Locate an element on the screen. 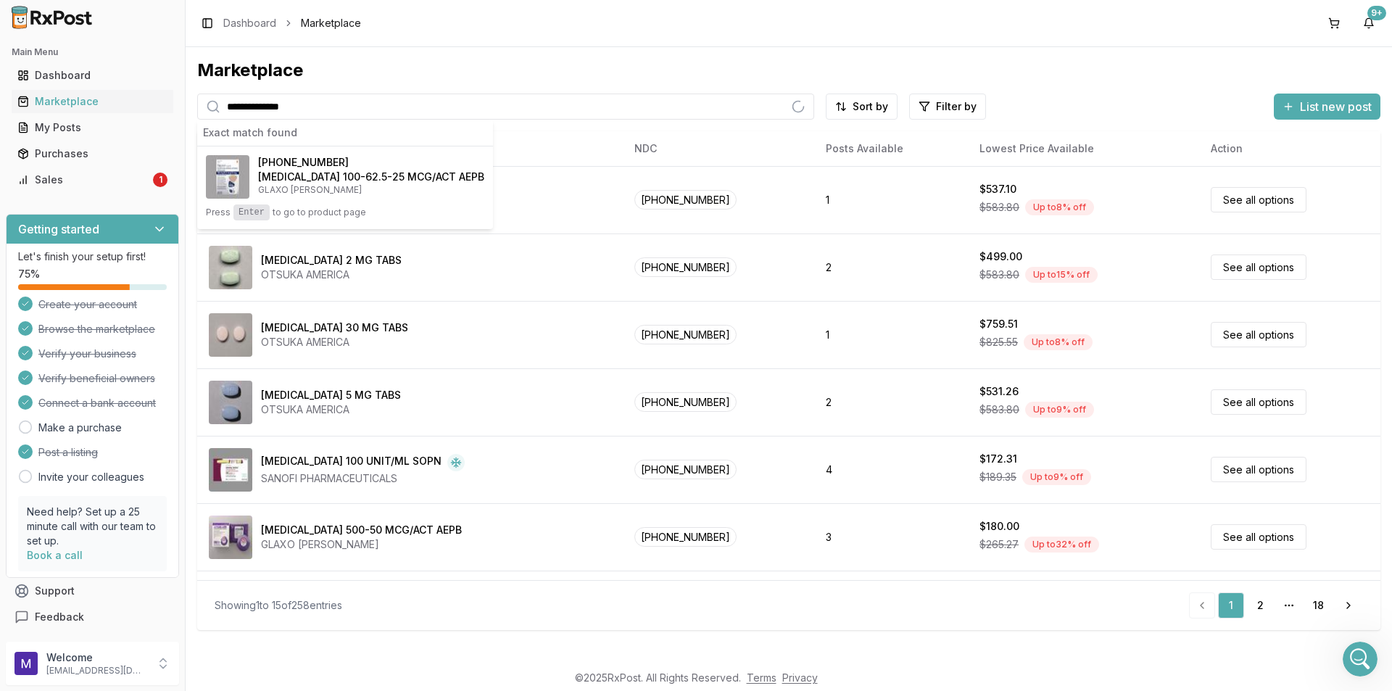  div: sorry not meant for you is located at coordinates (83, 160).